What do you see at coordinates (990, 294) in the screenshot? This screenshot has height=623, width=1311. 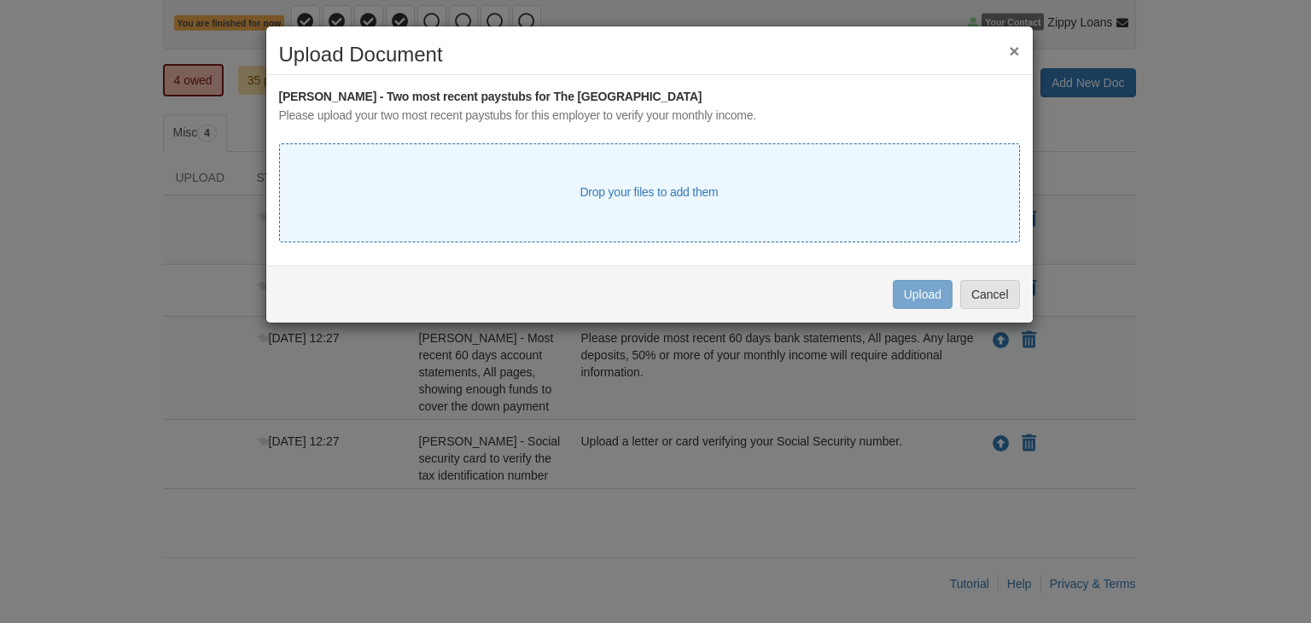 I see `button: Cancel` at bounding box center [990, 294].